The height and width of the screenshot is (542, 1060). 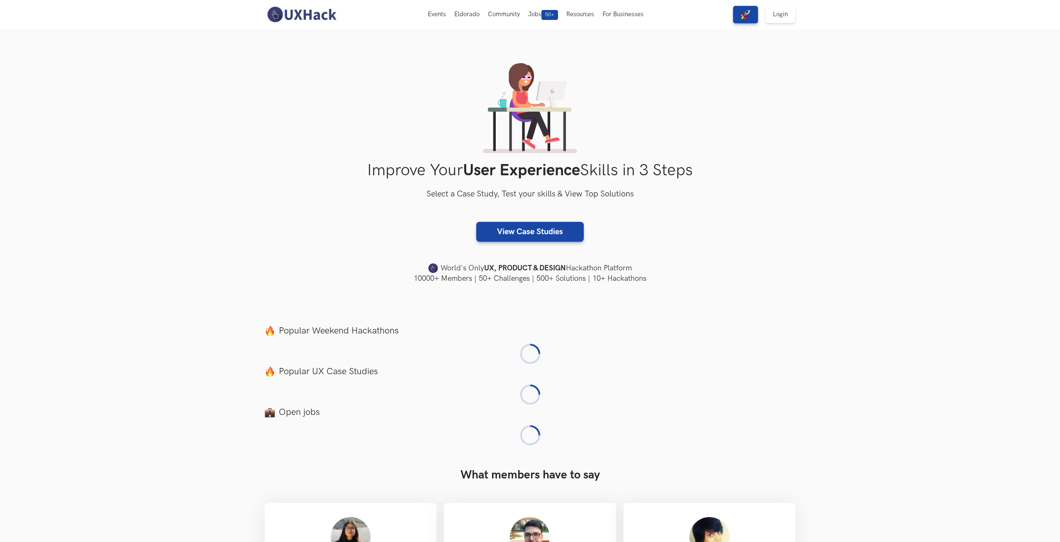 What do you see at coordinates (302, 15) in the screenshot?
I see `img: UXHack-logo.png` at bounding box center [302, 15].